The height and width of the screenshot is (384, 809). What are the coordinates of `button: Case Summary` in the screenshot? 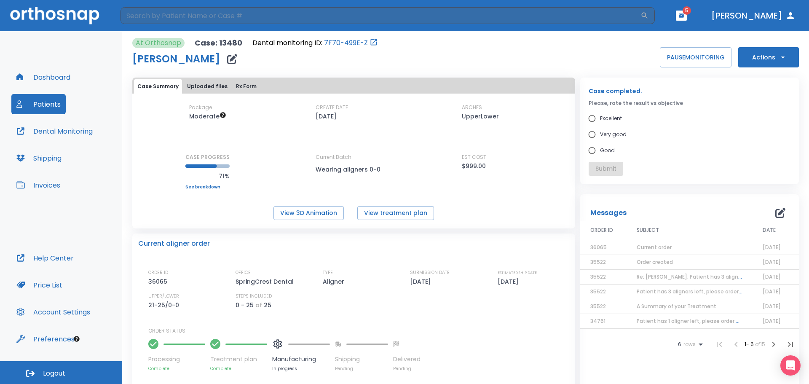 It's located at (158, 86).